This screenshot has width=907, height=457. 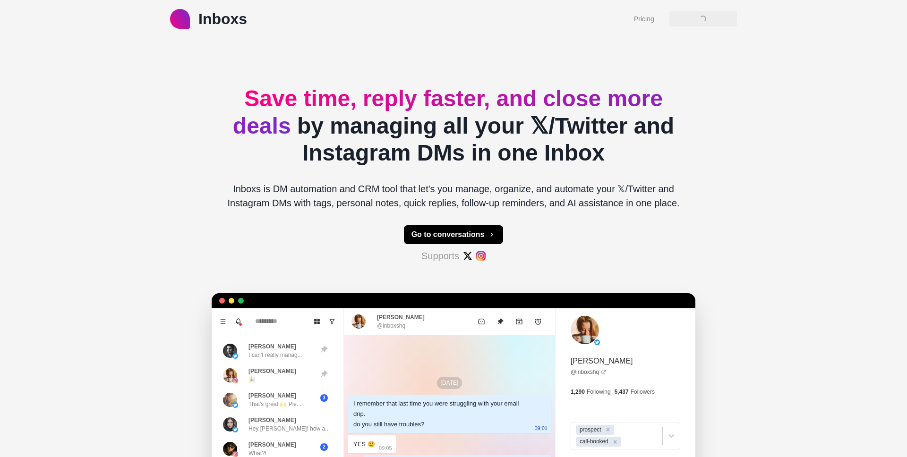 I want to click on p: 09:05, so click(x=385, y=448).